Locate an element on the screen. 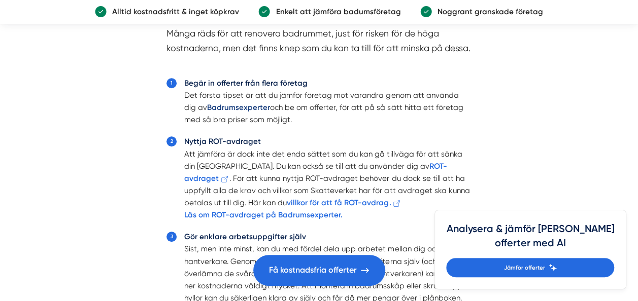  p: Enkelt att jämföra badumsföretag is located at coordinates (335, 12).